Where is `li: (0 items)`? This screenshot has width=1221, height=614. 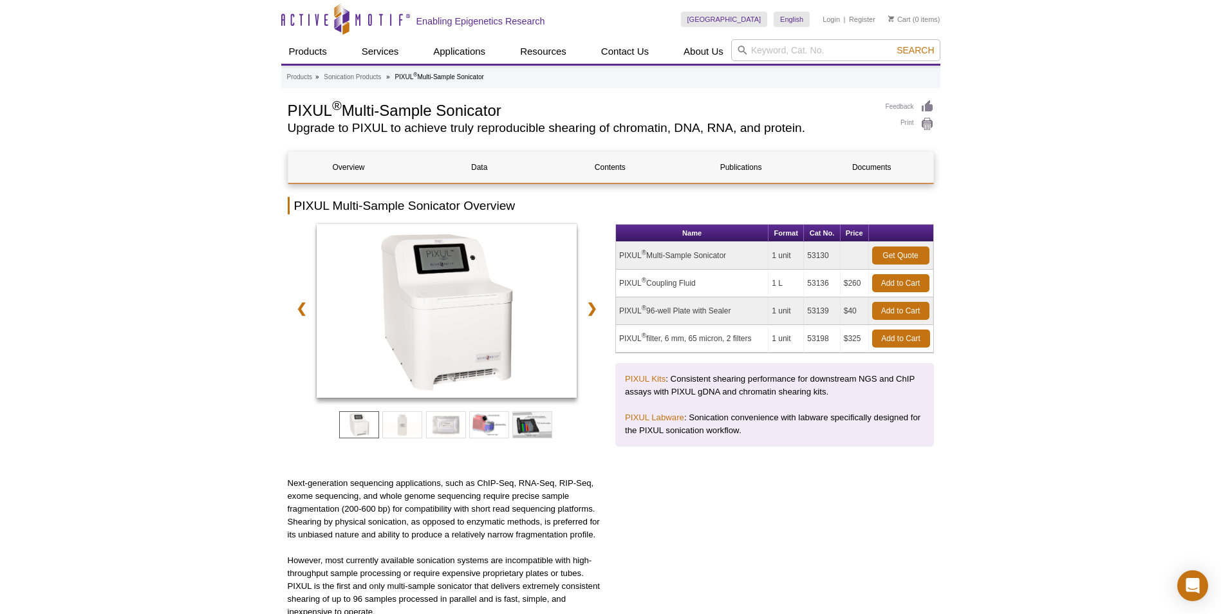 li: (0 items) is located at coordinates (914, 19).